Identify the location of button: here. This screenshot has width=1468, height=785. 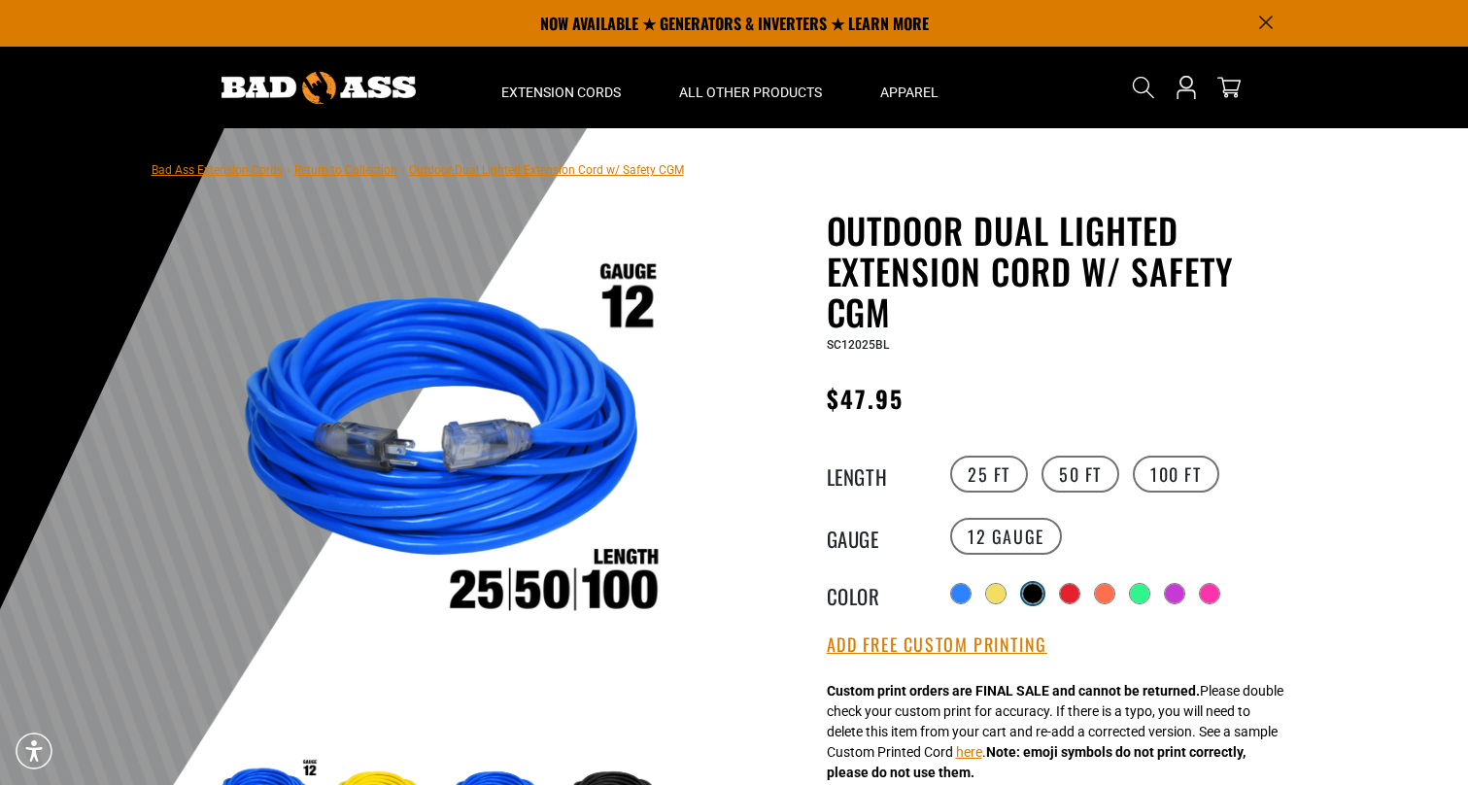
(968, 752).